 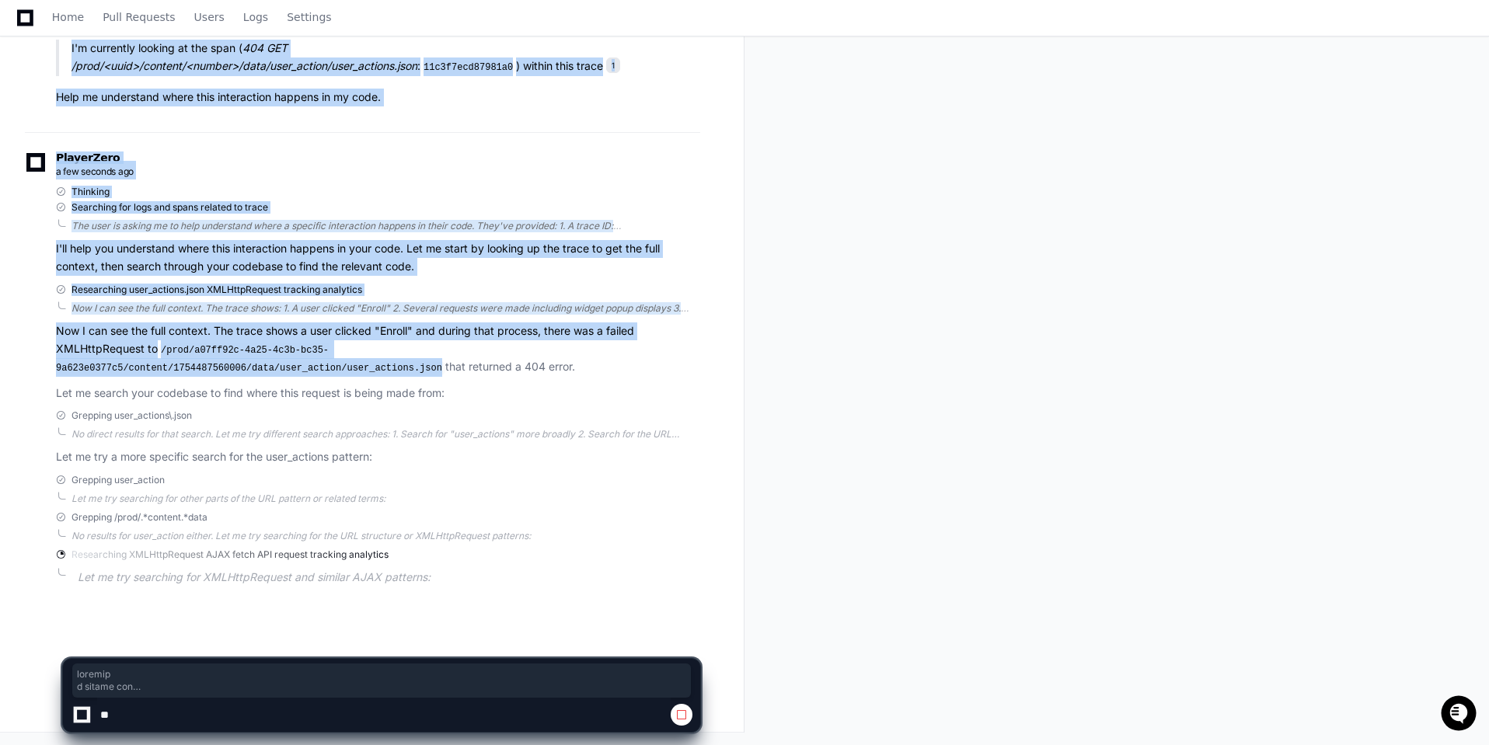 I want to click on span: Grepping /prod/.*content.*data, so click(x=139, y=518).